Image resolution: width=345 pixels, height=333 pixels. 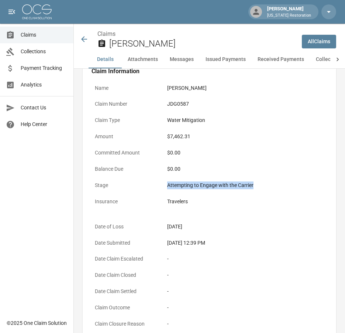 I want to click on div: JDG0587, so click(x=246, y=104).